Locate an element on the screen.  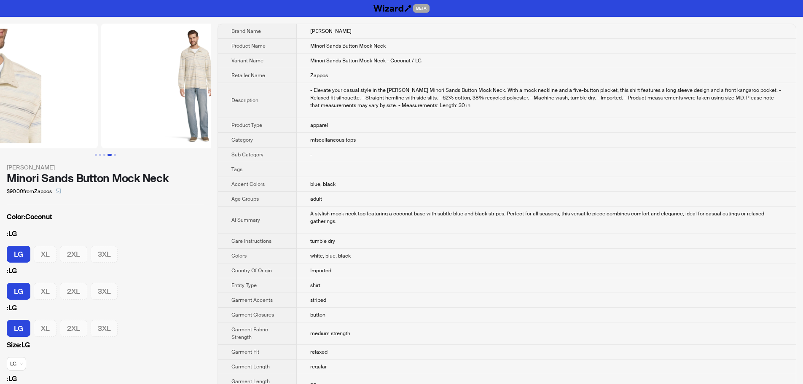
button: Go to slide 4 is located at coordinates (110, 155).